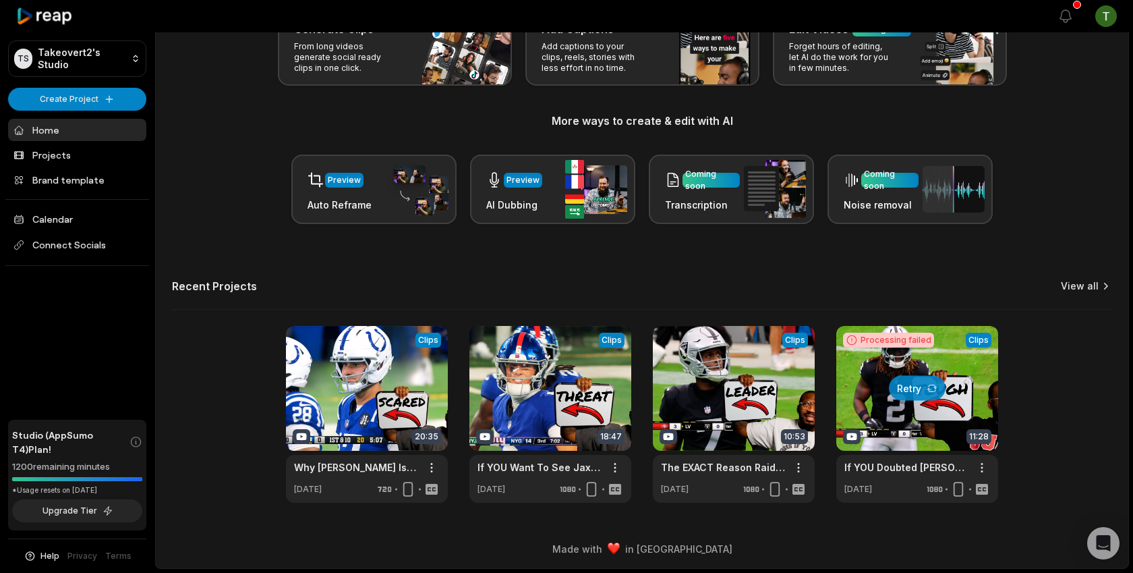  I want to click on div: TS, so click(23, 59).